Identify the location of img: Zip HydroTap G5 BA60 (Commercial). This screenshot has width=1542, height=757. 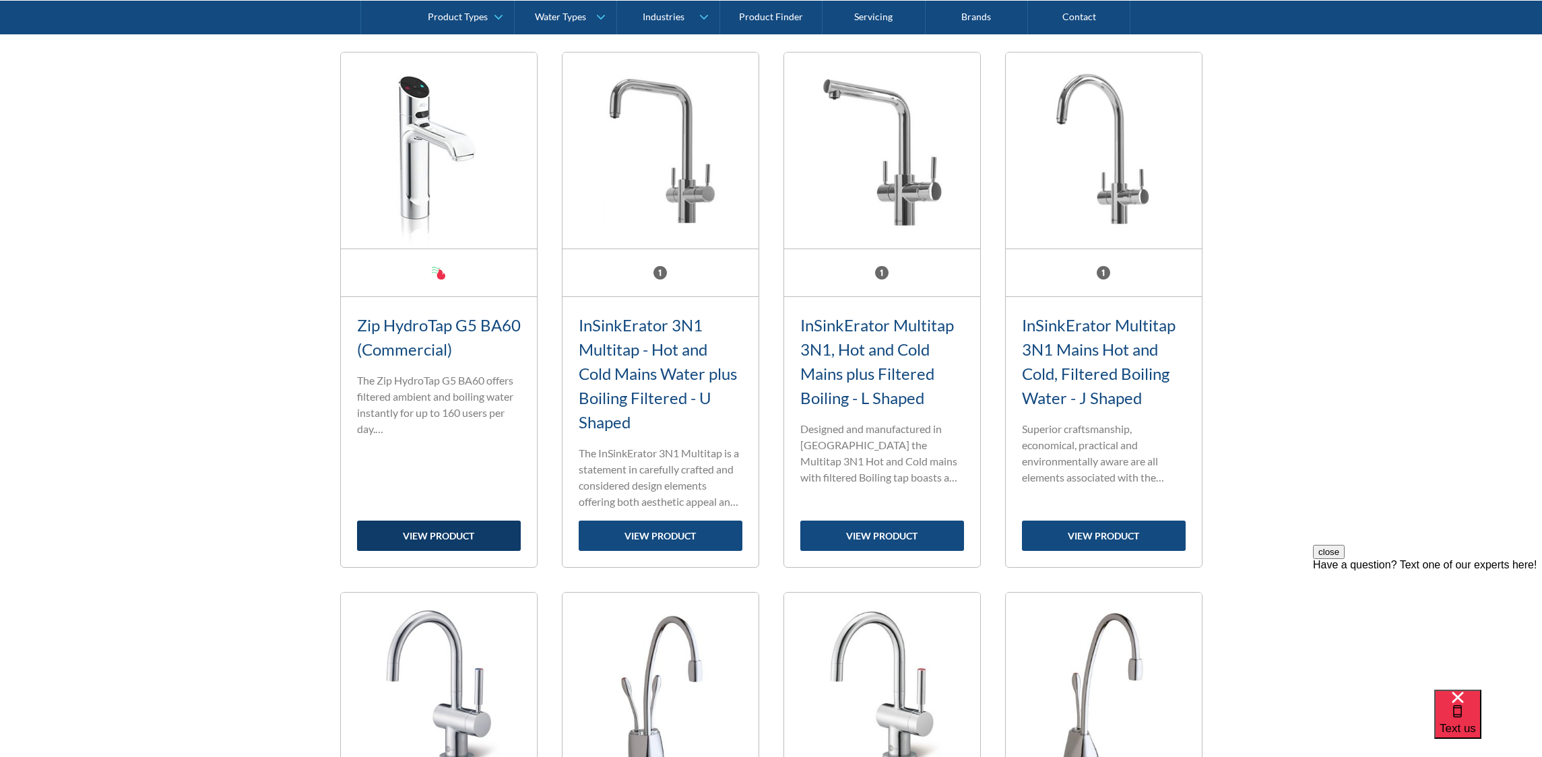
(439, 150).